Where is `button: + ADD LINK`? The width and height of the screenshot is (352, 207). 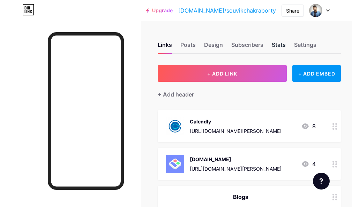
button: + ADD LINK is located at coordinates (222, 73).